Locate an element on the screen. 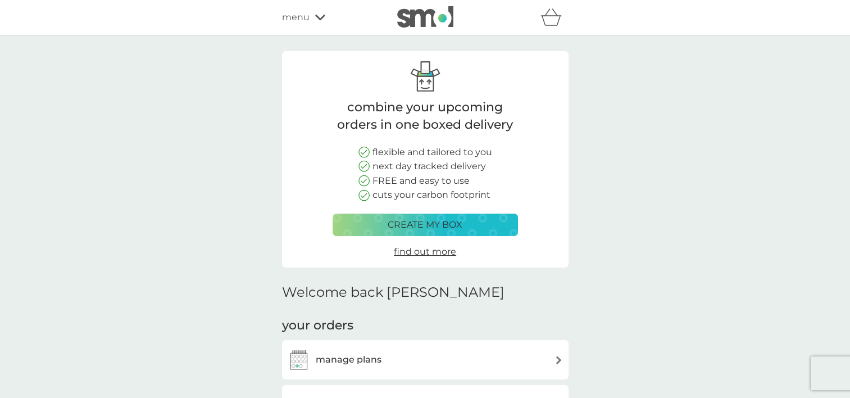 Image resolution: width=850 pixels, height=398 pixels. div: basket is located at coordinates (554, 17).